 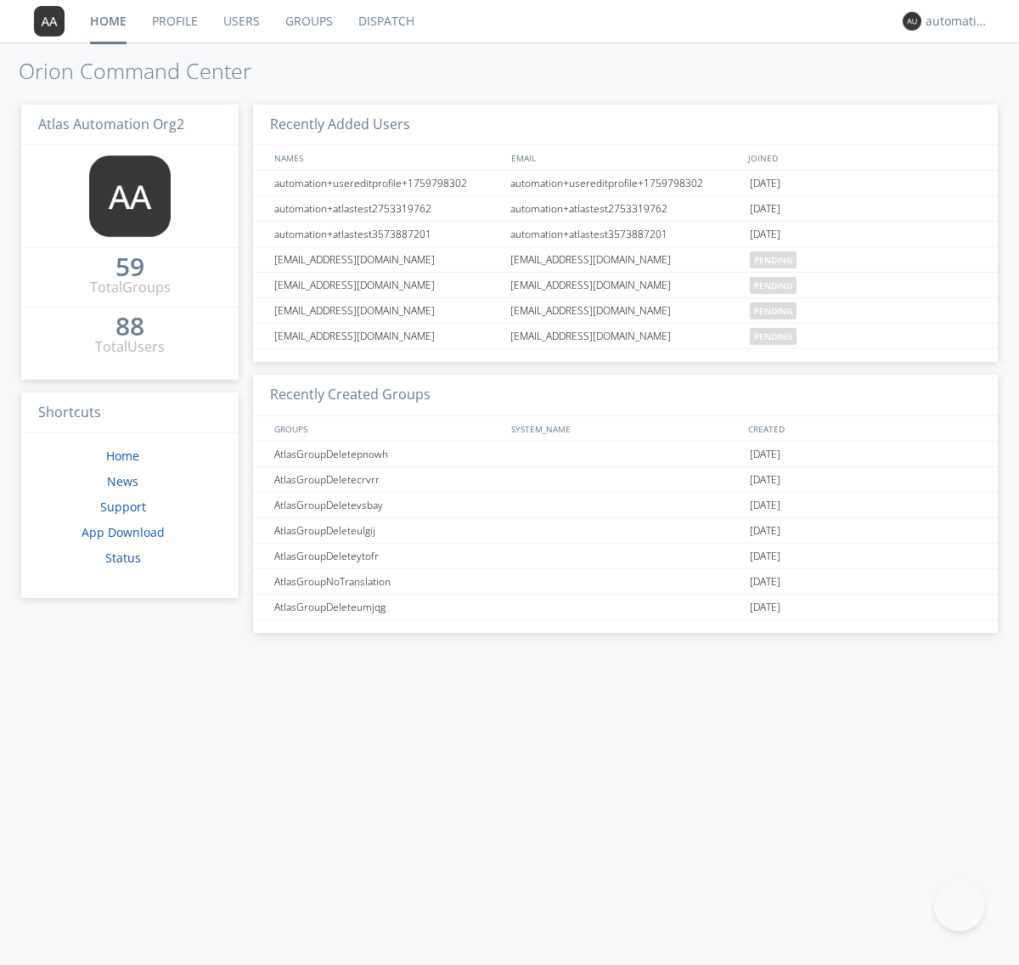 What do you see at coordinates (387, 504) in the screenshot?
I see `div: AtlasGroupDeletevsbay` at bounding box center [387, 504].